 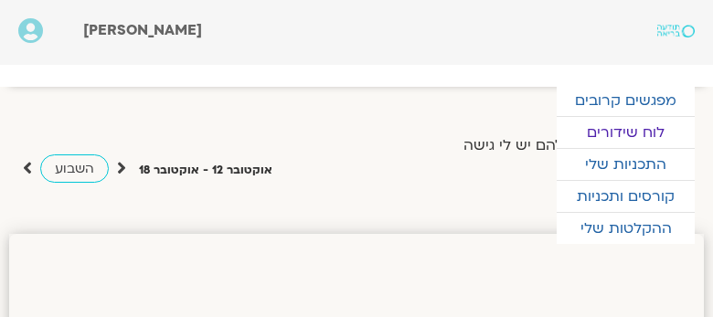 What do you see at coordinates (625, 229) in the screenshot?
I see `a: ההקלטות שלי` at bounding box center [625, 229].